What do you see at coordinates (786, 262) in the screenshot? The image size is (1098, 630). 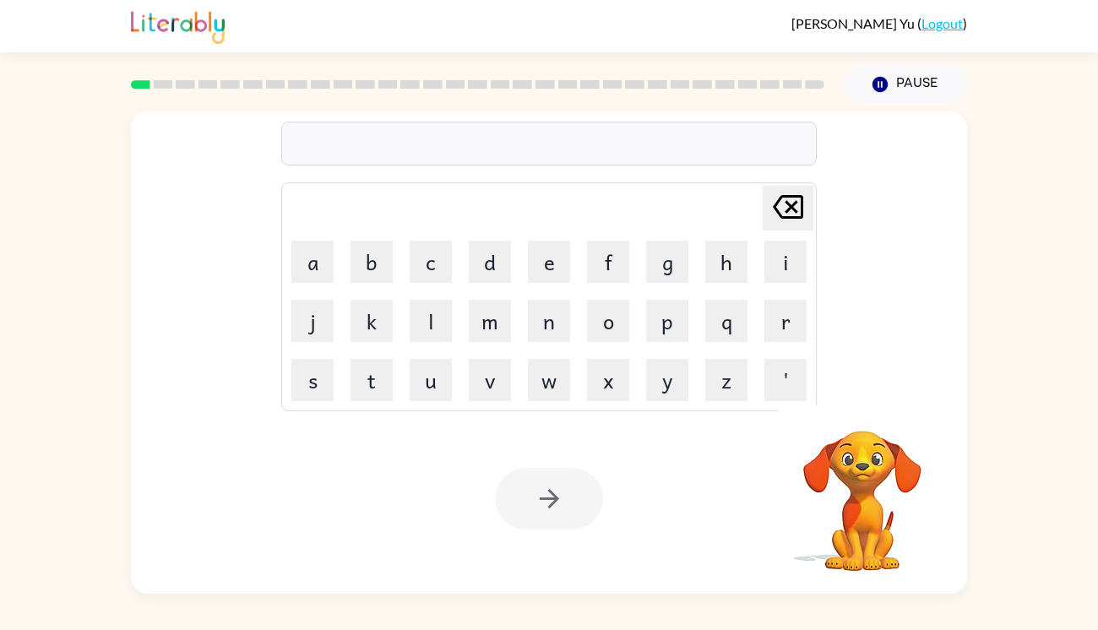 I see `button: i` at bounding box center [786, 262].